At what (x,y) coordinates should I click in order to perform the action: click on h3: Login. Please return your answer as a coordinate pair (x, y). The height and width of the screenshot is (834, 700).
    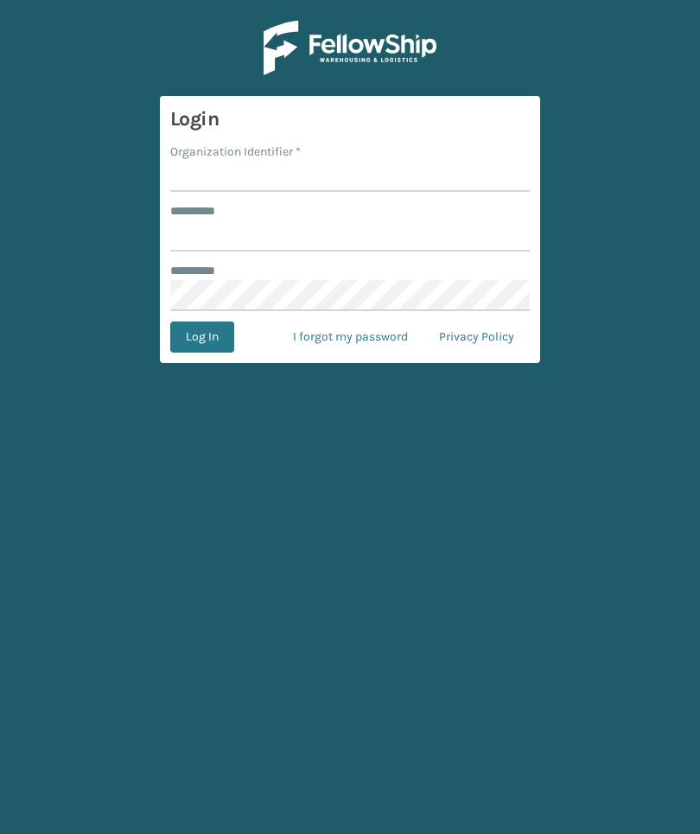
    Looking at the image, I should click on (350, 119).